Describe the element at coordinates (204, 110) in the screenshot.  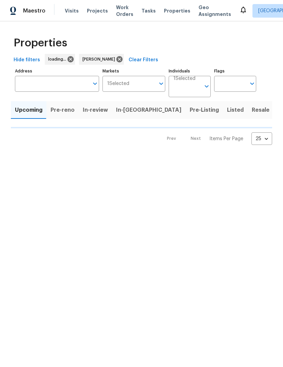
I see `span: Pre-Listing` at that location.